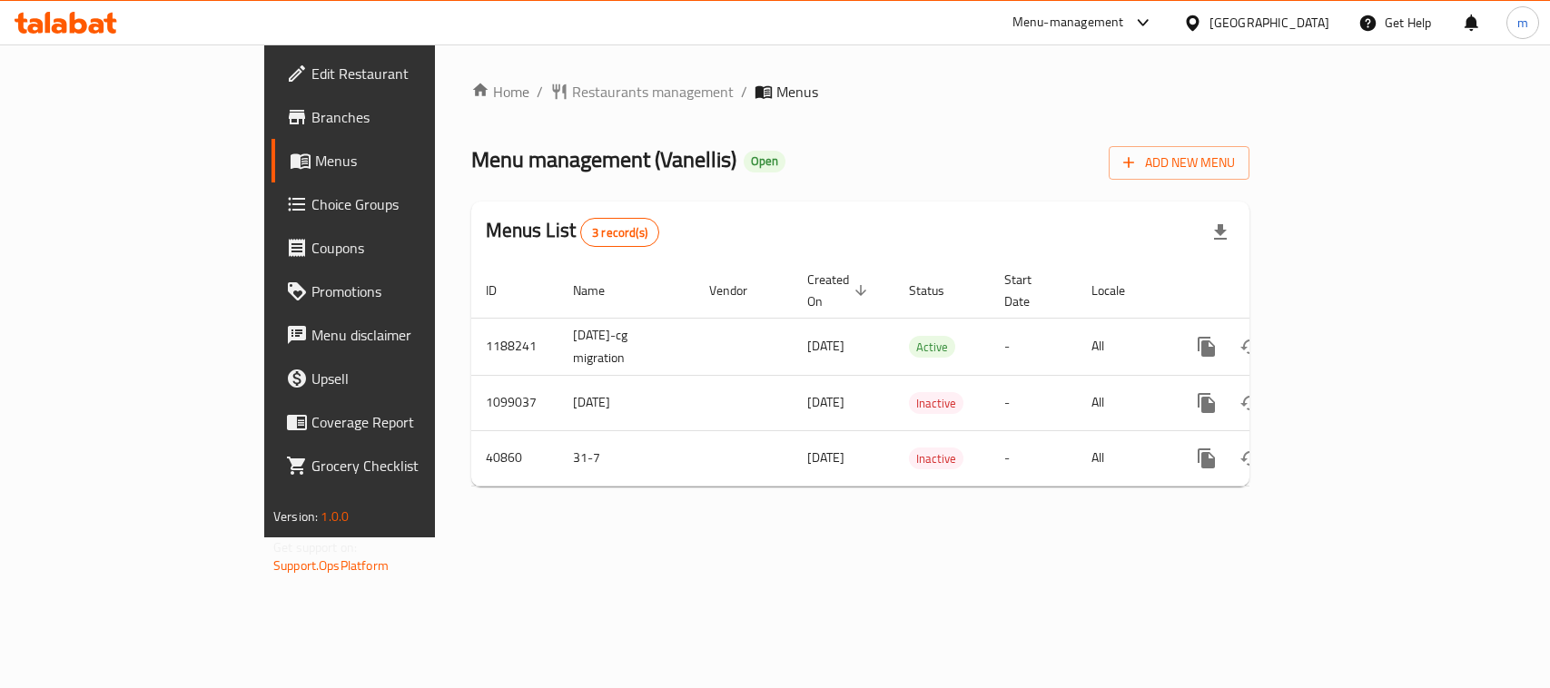  I want to click on span: Coverage Report, so click(410, 422).